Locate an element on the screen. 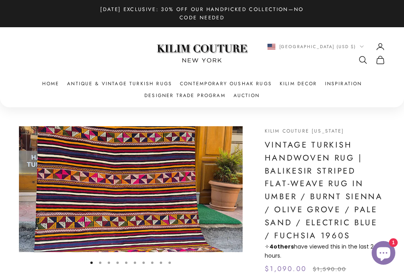 The image size is (404, 273). a: Home is located at coordinates (51, 84).